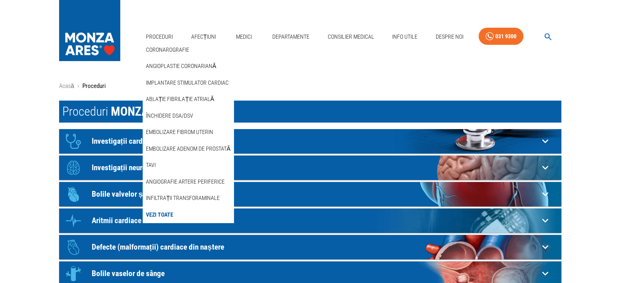 The height and width of the screenshot is (283, 620). I want to click on nav: breadcrumb, so click(310, 86).